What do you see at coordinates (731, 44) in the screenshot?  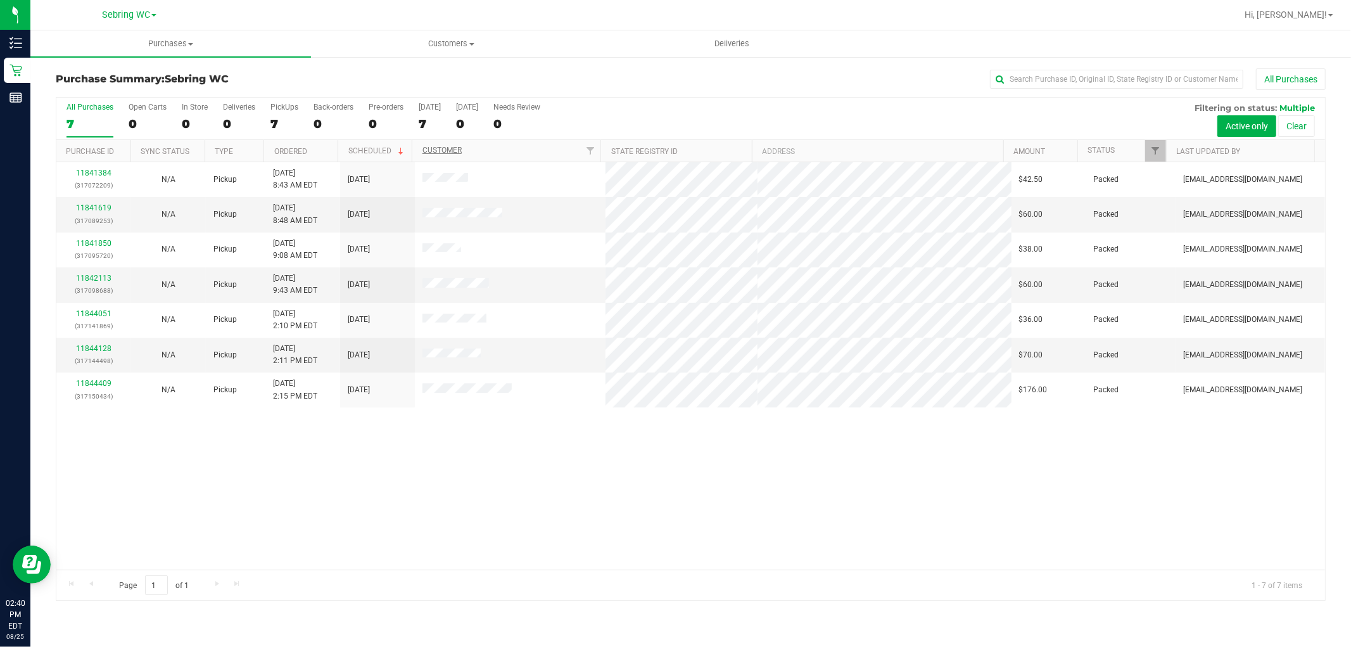 I see `a: Deliveries` at bounding box center [731, 44].